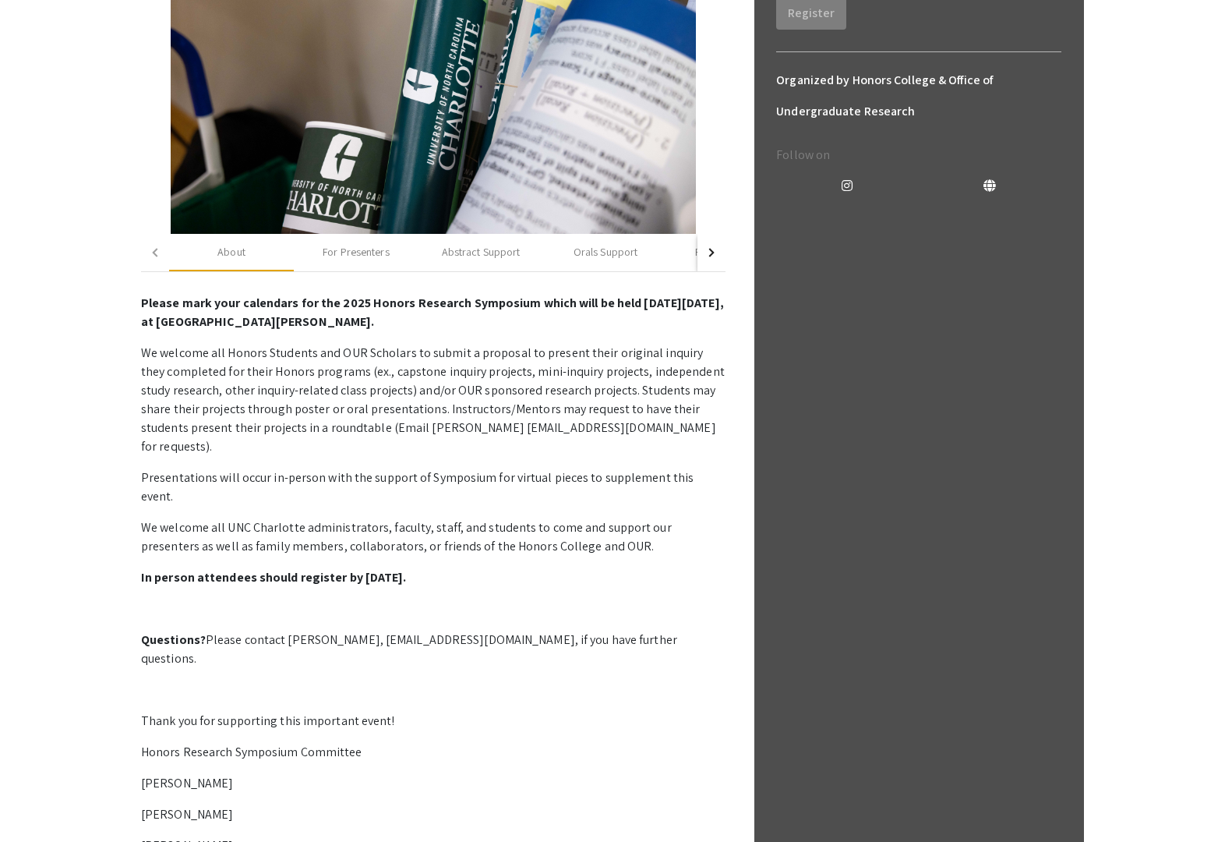 Image resolution: width=1225 pixels, height=842 pixels. What do you see at coordinates (231, 252) in the screenshot?
I see `div: About` at bounding box center [231, 252].